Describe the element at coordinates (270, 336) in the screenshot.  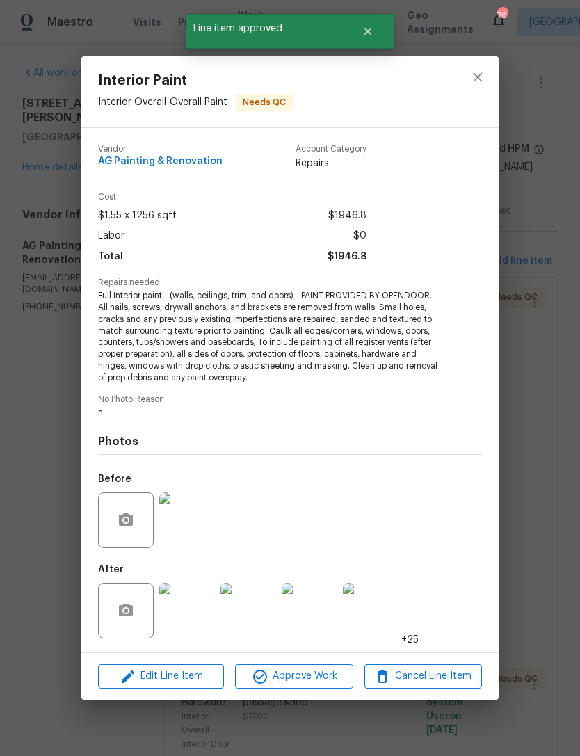
I see `span: Full Interior paint - (walls, ceilings, trim, and doors) - PAINT PROVIDED BY OPENDOOR. All nails,...` at that location.